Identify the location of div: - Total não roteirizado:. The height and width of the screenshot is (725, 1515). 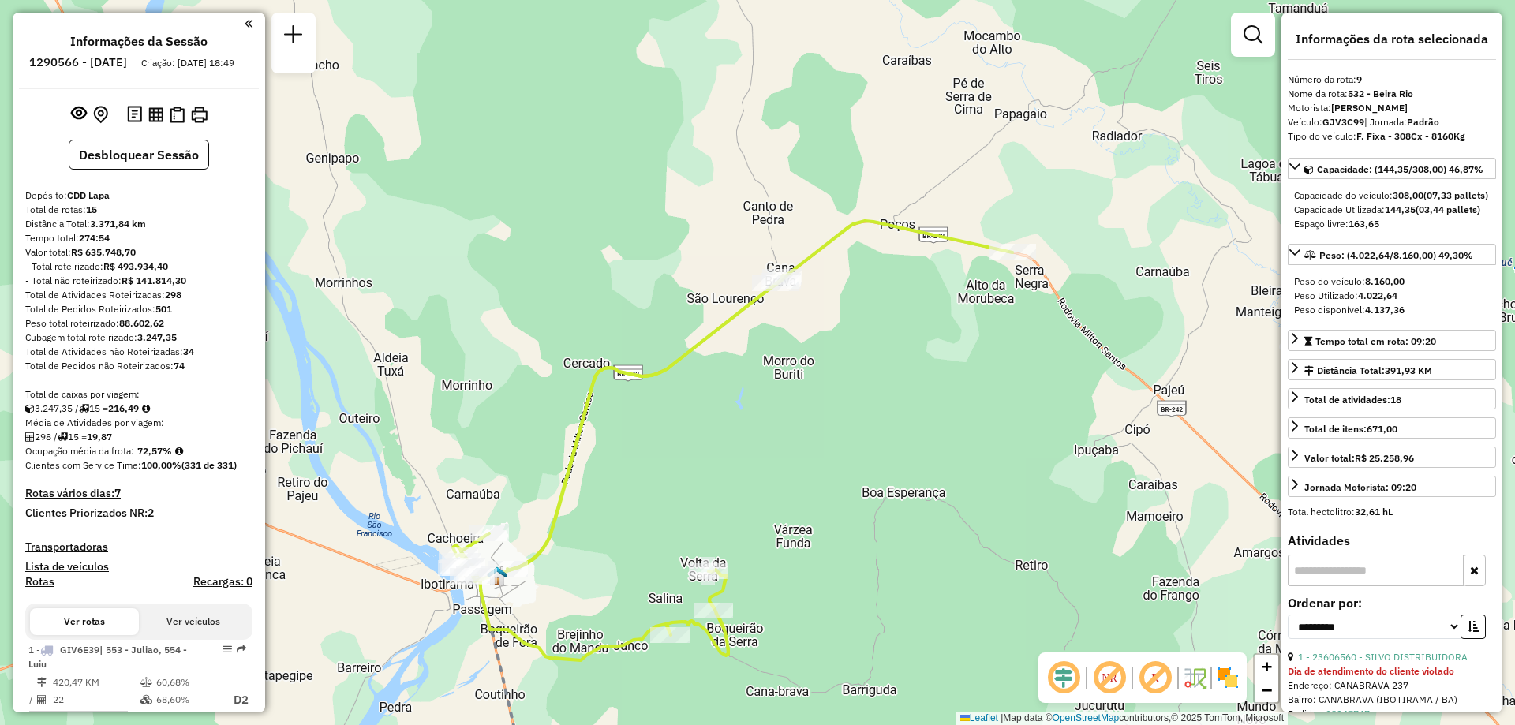
(139, 281).